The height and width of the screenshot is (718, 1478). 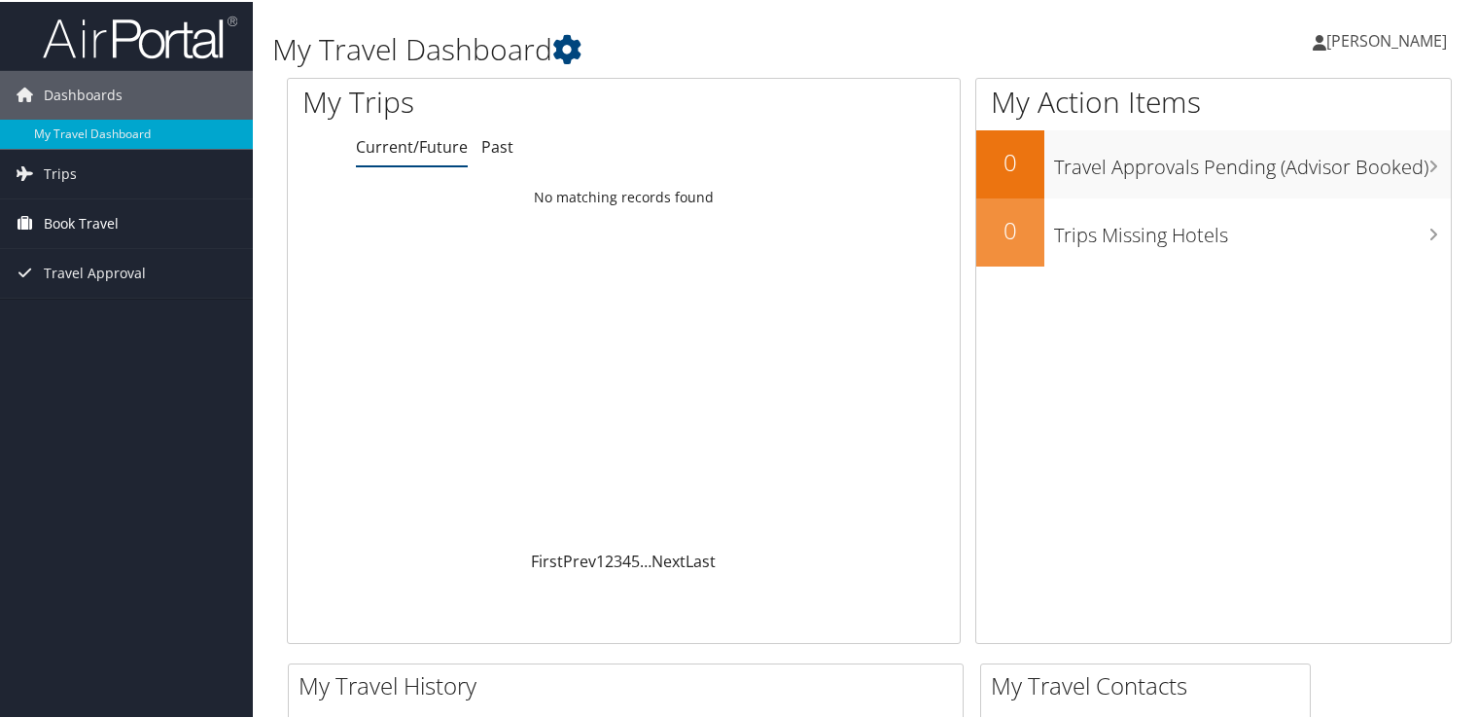 I want to click on a: Prev, so click(x=580, y=559).